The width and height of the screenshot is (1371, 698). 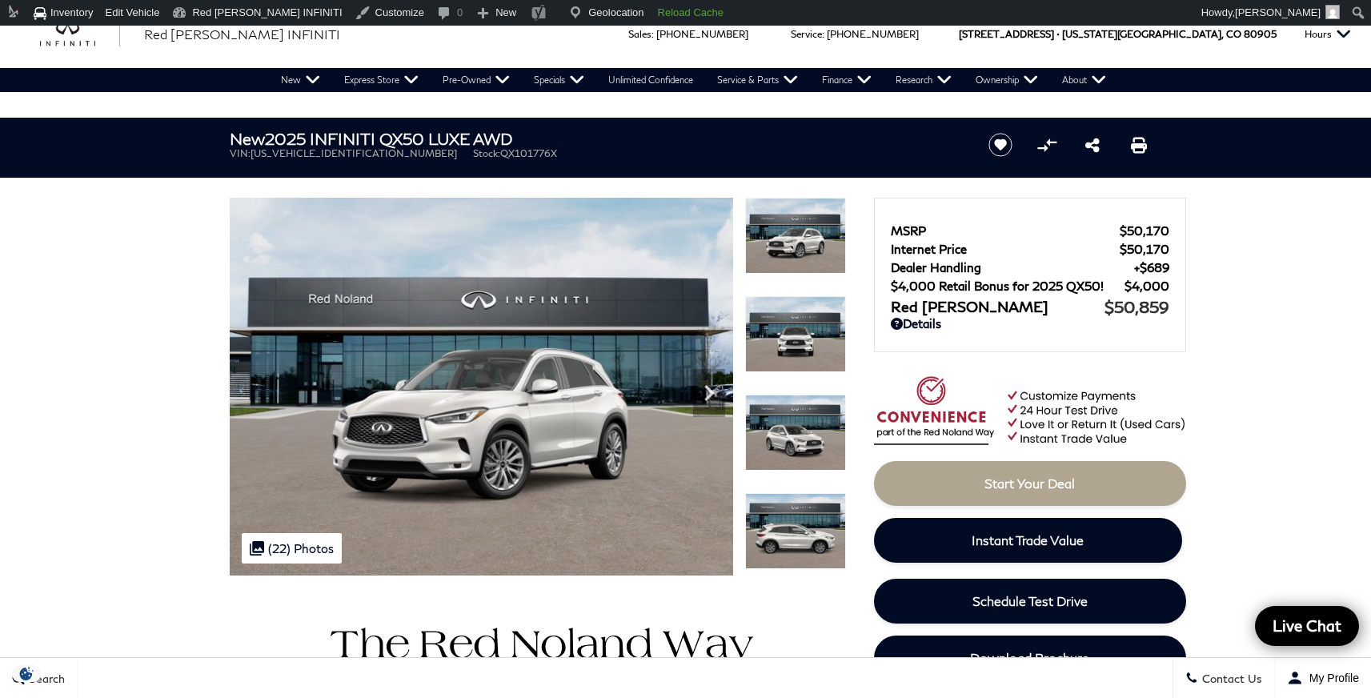 What do you see at coordinates (1007, 80) in the screenshot?
I see `a: Ownership` at bounding box center [1007, 80].